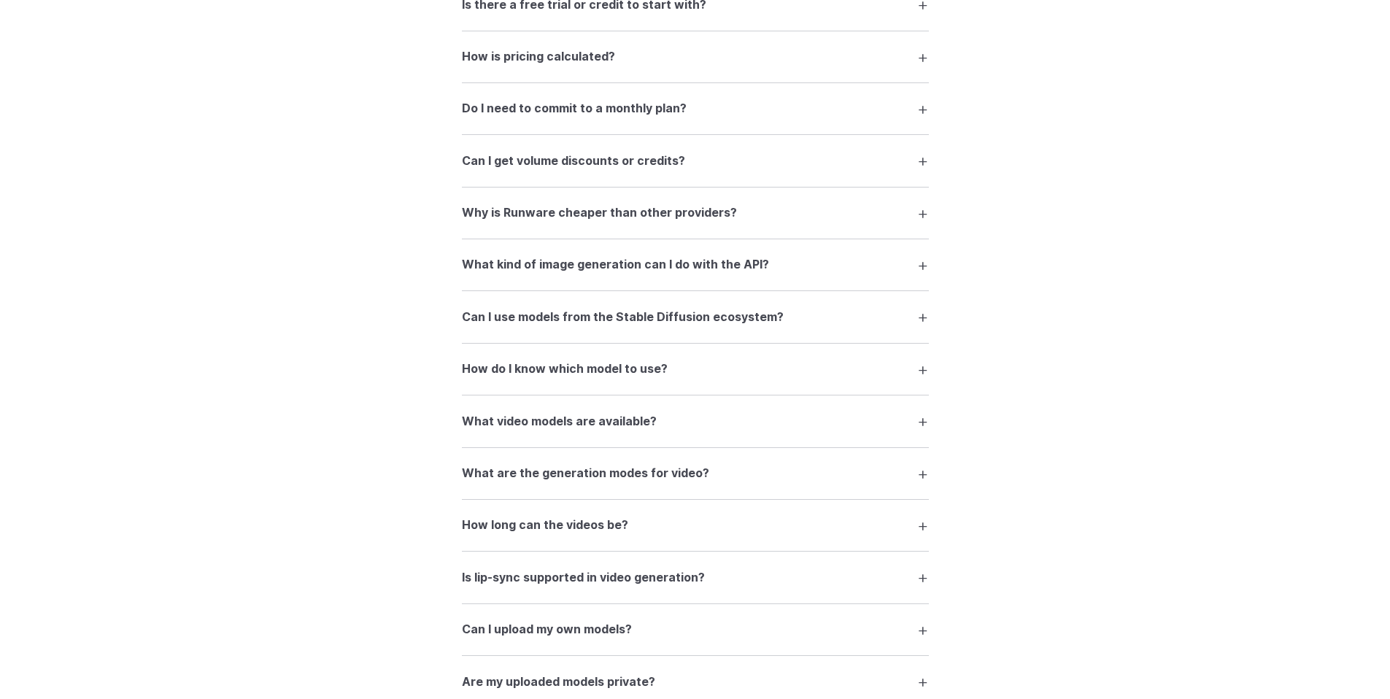 The image size is (1390, 699). What do you see at coordinates (695, 369) in the screenshot?
I see `summary: How do I know which model to use?` at bounding box center [695, 369].